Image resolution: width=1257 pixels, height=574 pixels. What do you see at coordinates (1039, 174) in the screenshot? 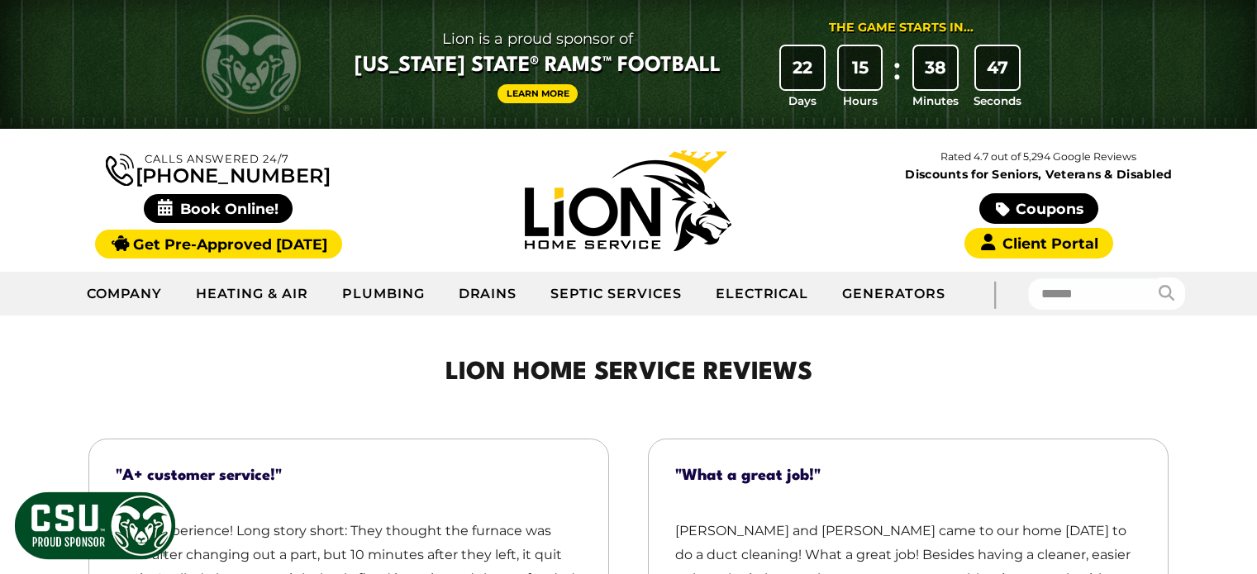
I see `span: Discounts for Seniors, Veterans & Disabled` at bounding box center [1039, 174].